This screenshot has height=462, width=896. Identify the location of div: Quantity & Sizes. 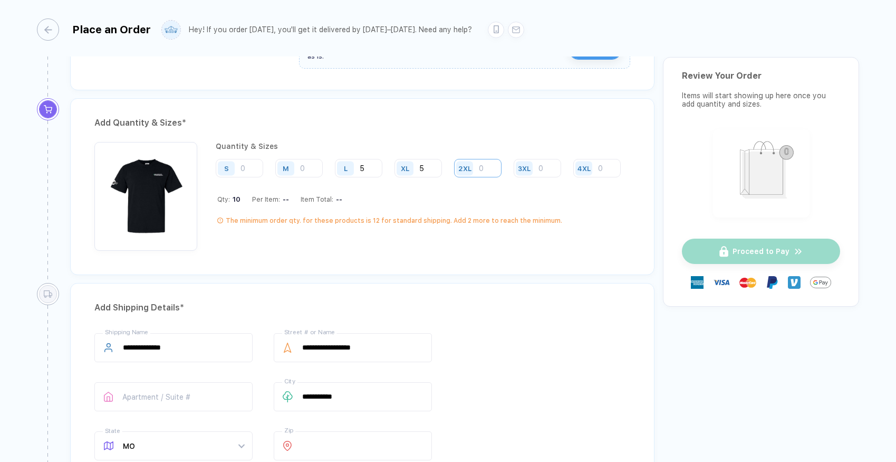
(422, 146).